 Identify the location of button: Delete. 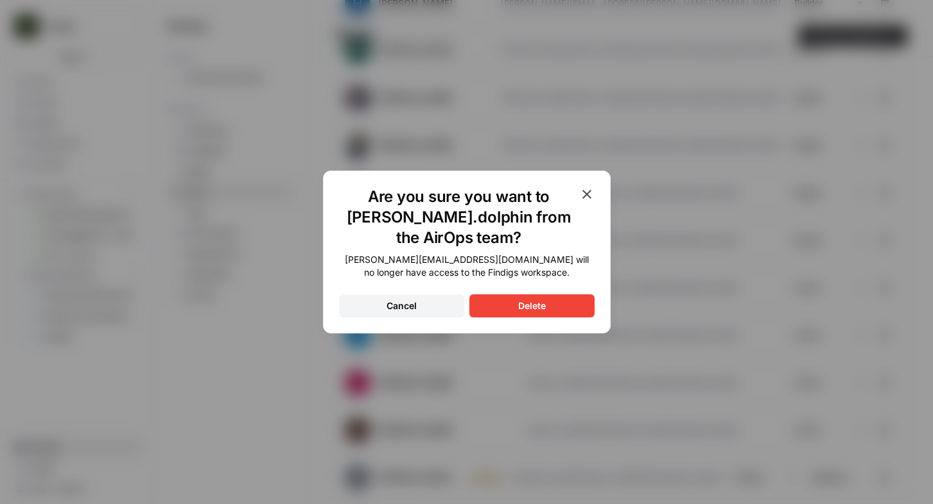
(531, 306).